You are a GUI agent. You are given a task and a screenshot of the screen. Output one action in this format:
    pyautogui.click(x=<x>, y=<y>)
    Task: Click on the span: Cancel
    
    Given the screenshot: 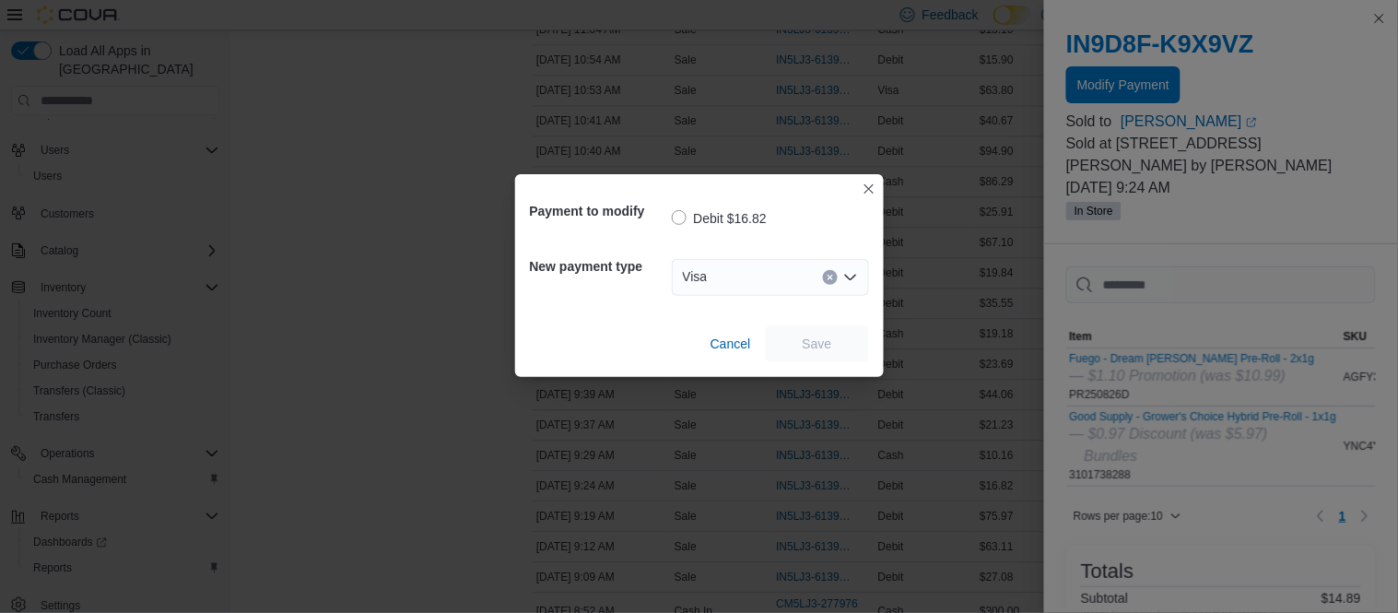 What is the action you would take?
    pyautogui.click(x=731, y=344)
    